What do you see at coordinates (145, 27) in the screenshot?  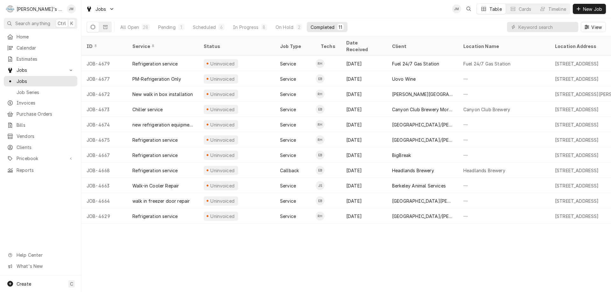 I see `div: 28` at bounding box center [145, 27].